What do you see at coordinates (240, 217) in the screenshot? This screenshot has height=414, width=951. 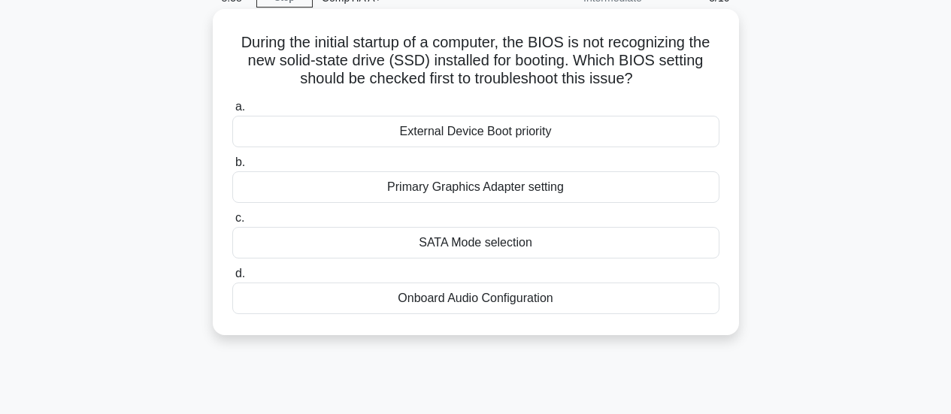 I see `span: c.` at bounding box center [240, 217].